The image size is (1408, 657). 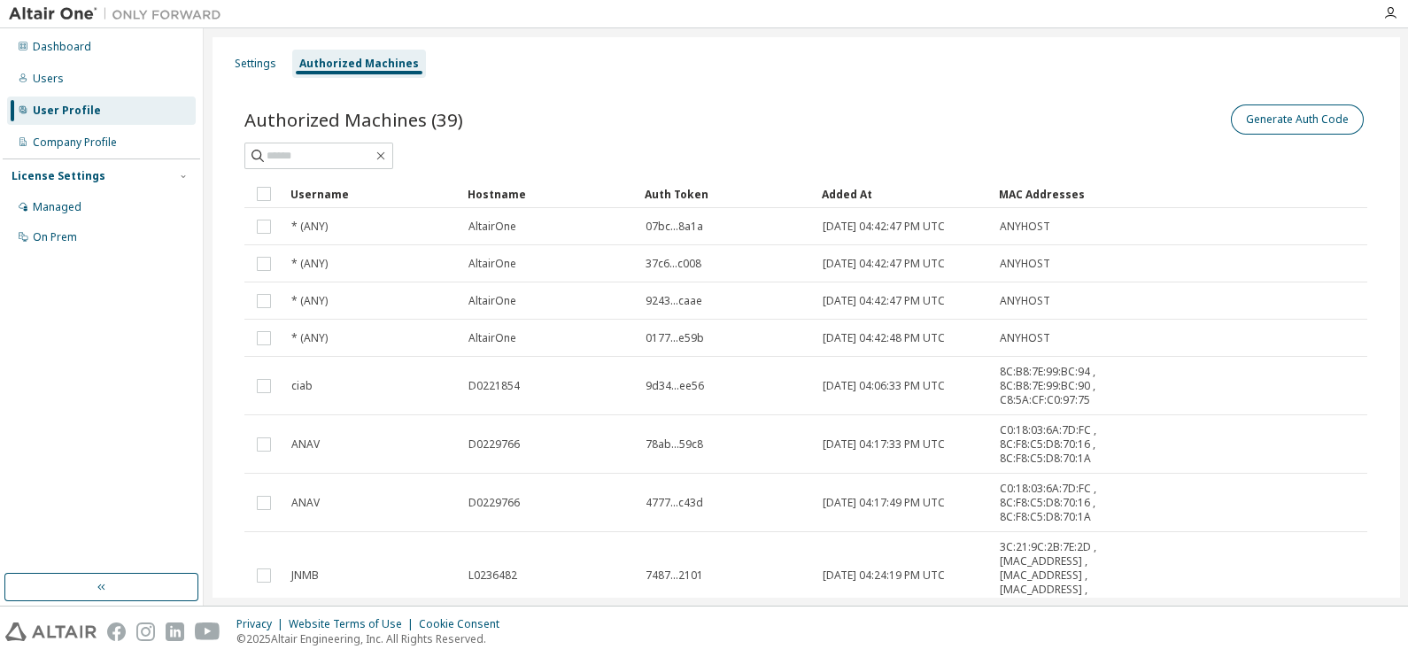 I want to click on img: altair_logo.svg, so click(x=50, y=631).